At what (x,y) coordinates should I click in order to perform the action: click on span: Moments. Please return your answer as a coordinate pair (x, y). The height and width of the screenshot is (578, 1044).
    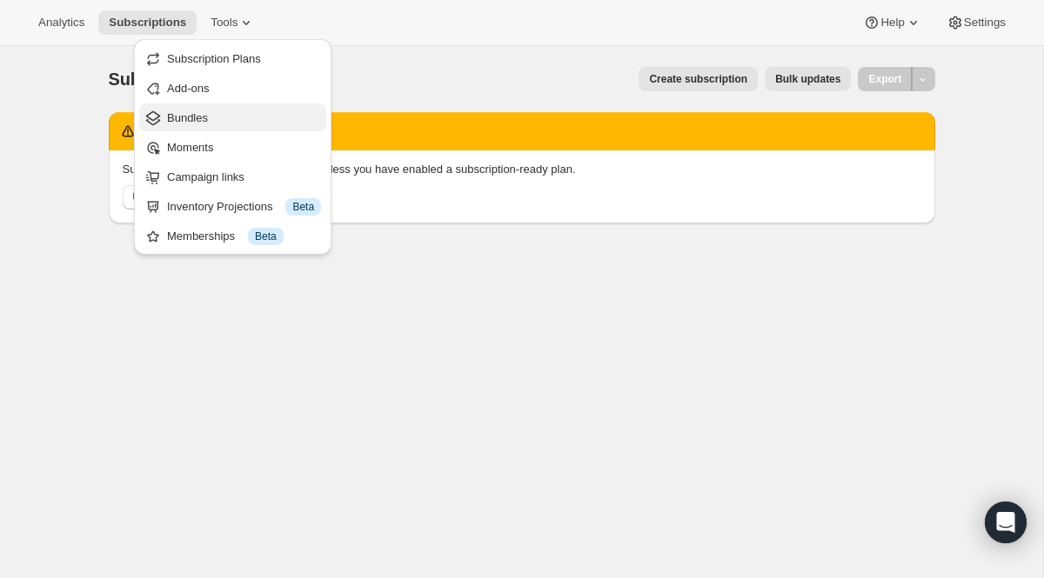
    Looking at the image, I should click on (190, 147).